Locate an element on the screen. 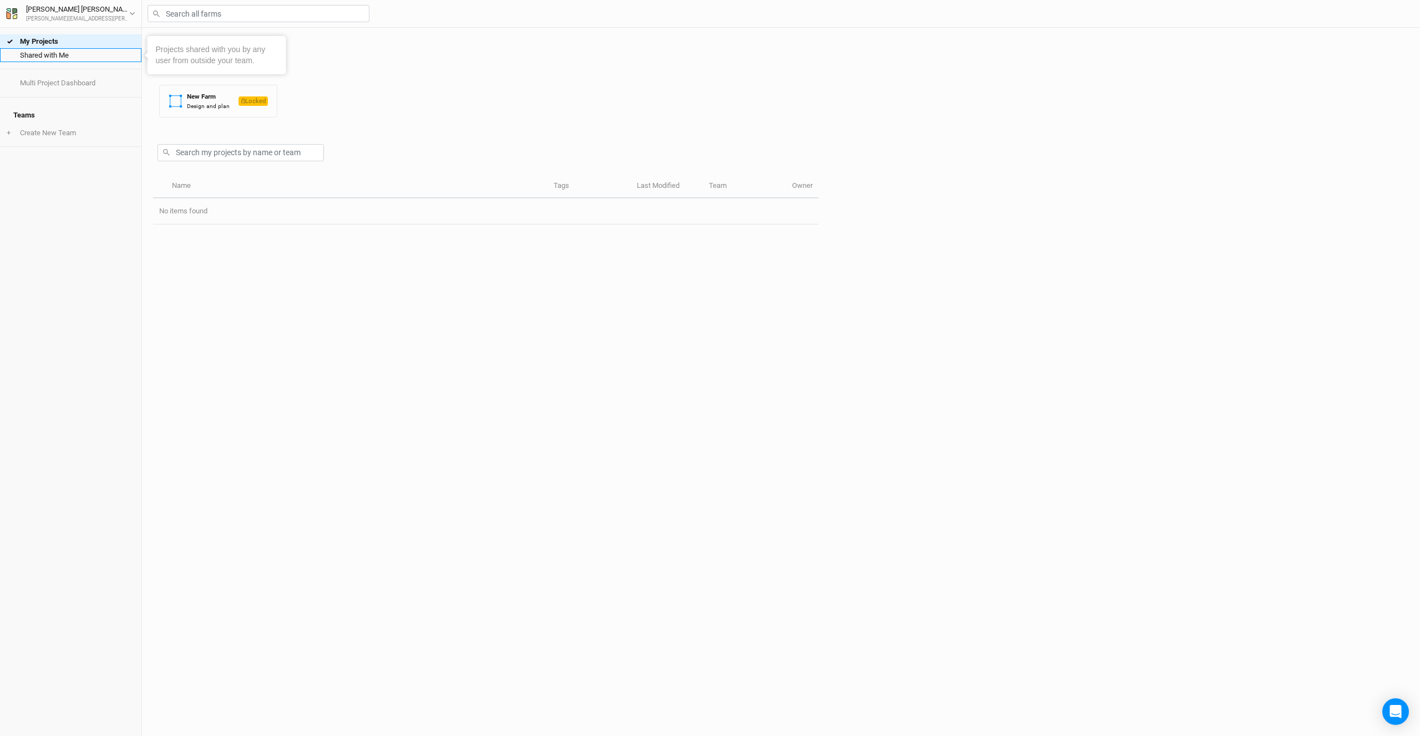 This screenshot has height=736, width=1420. div: Design and plan is located at coordinates (208, 106).